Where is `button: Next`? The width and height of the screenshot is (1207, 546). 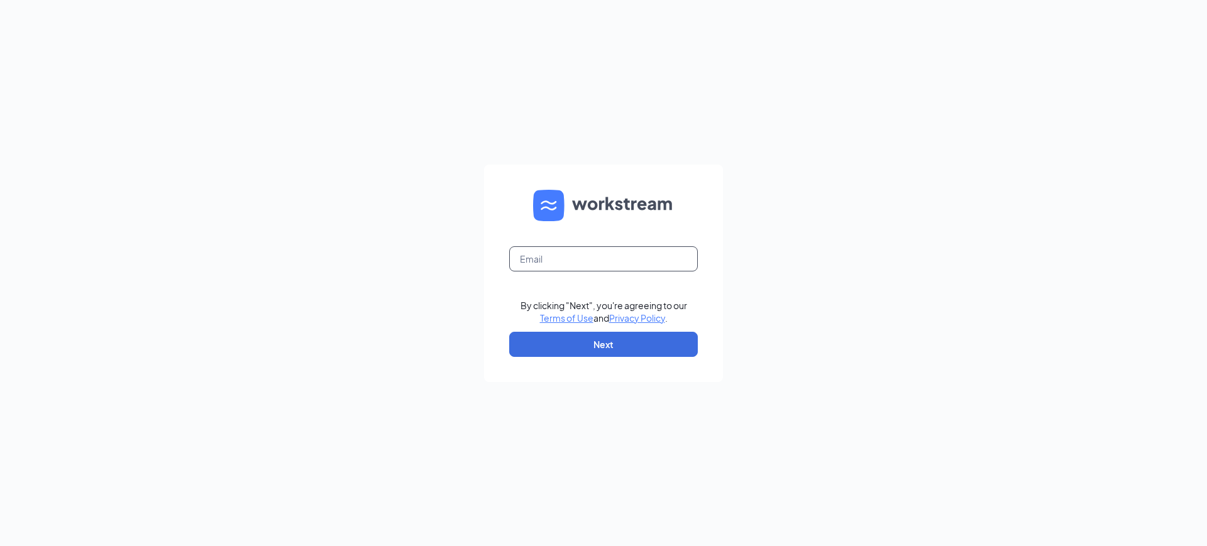
button: Next is located at coordinates (603, 344).